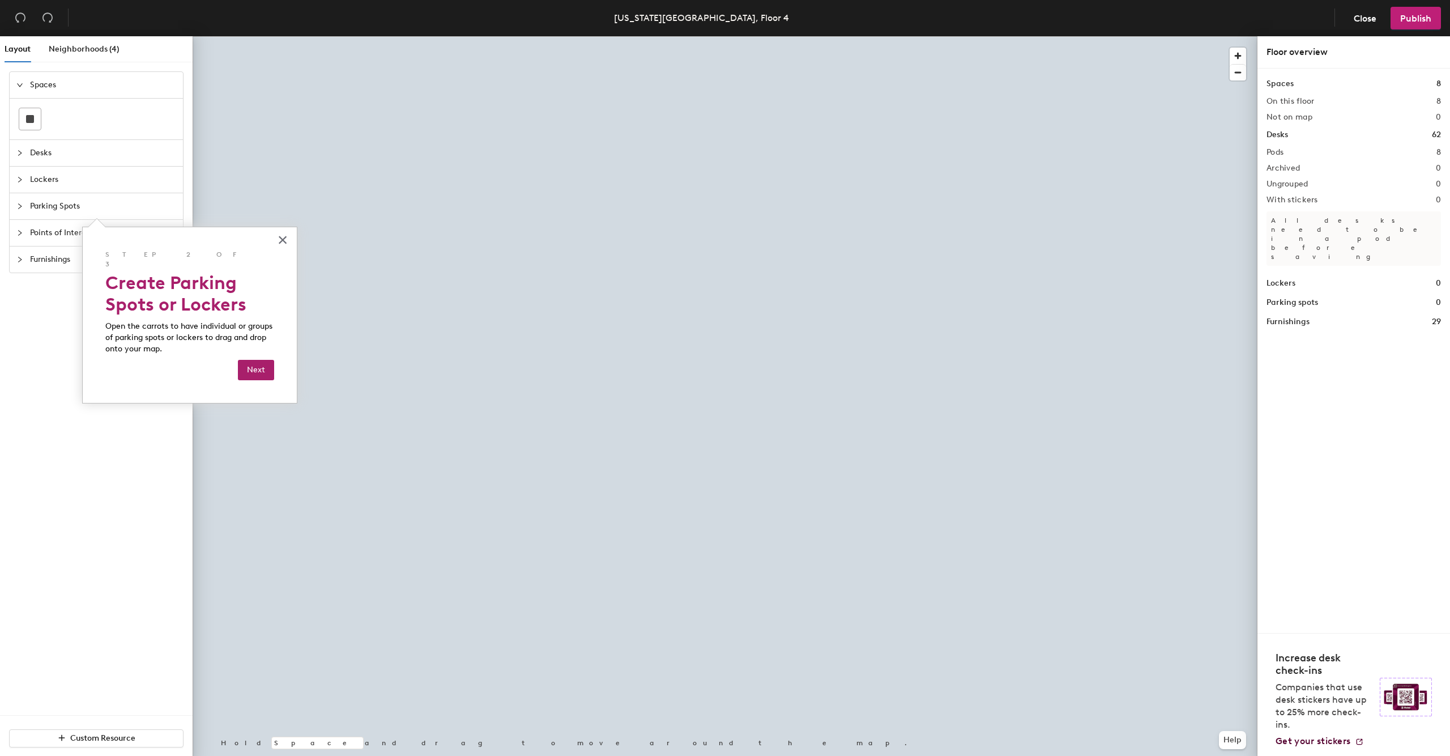  Describe the element at coordinates (1280, 84) in the screenshot. I see `h1: Spaces` at that location.